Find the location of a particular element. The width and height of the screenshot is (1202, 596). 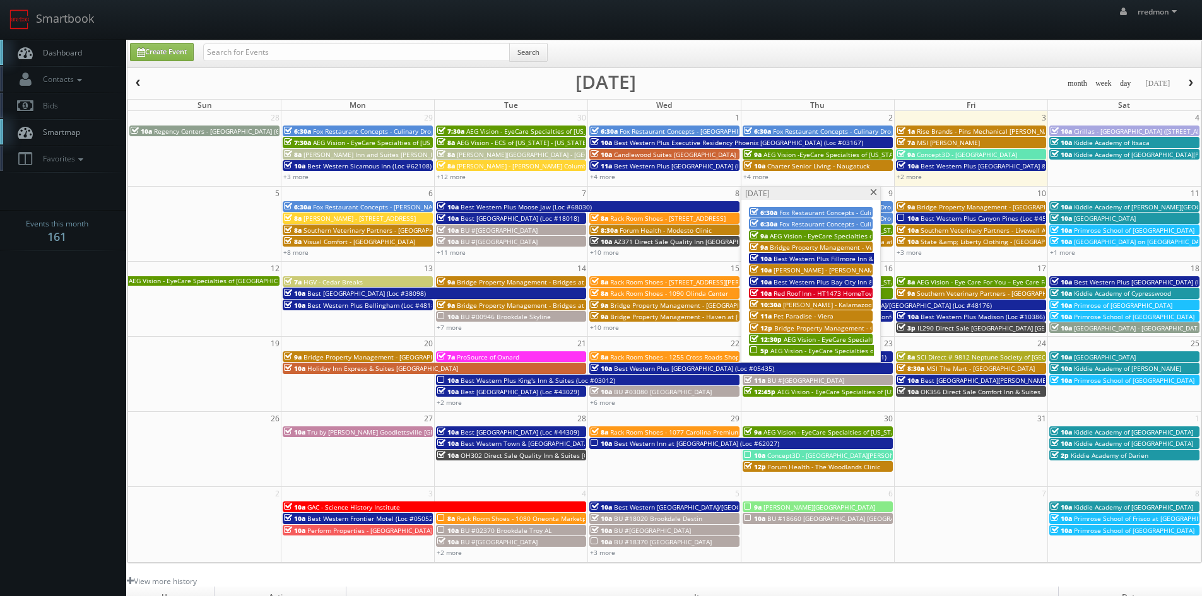

a: +7 more is located at coordinates (449, 327).